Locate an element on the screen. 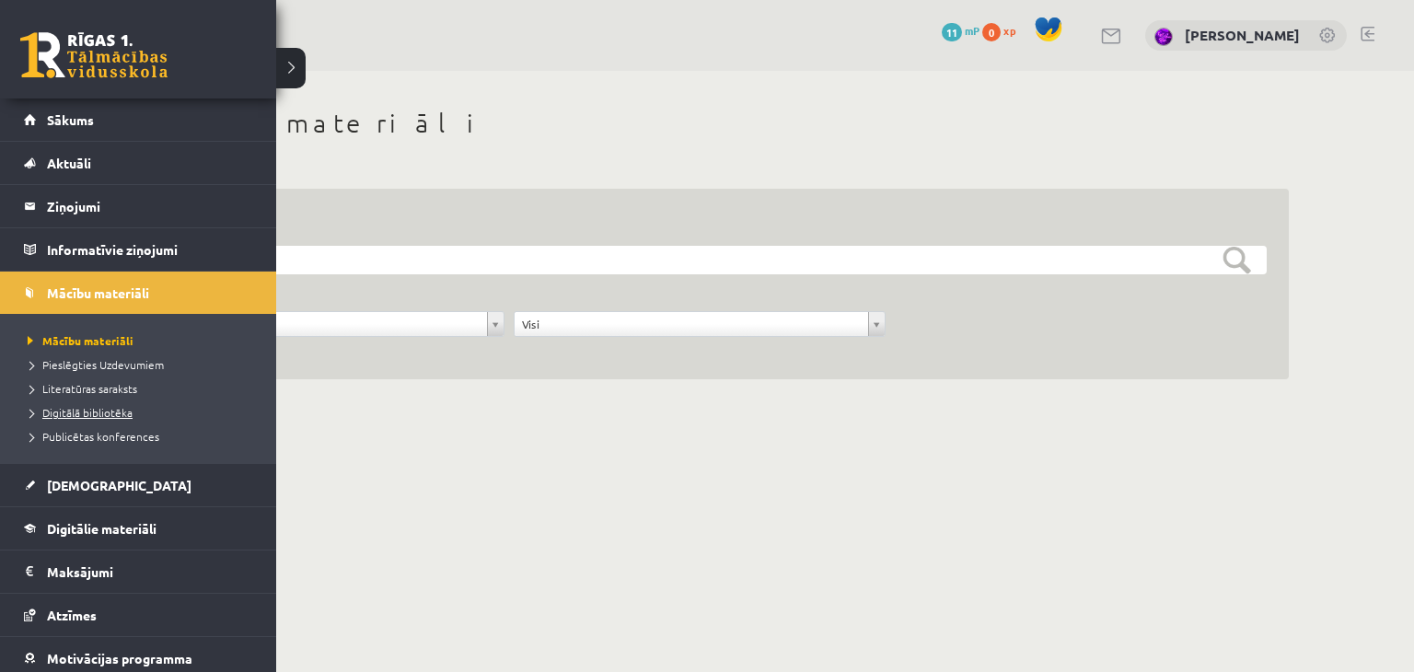  span: Atzīmes is located at coordinates (72, 615).